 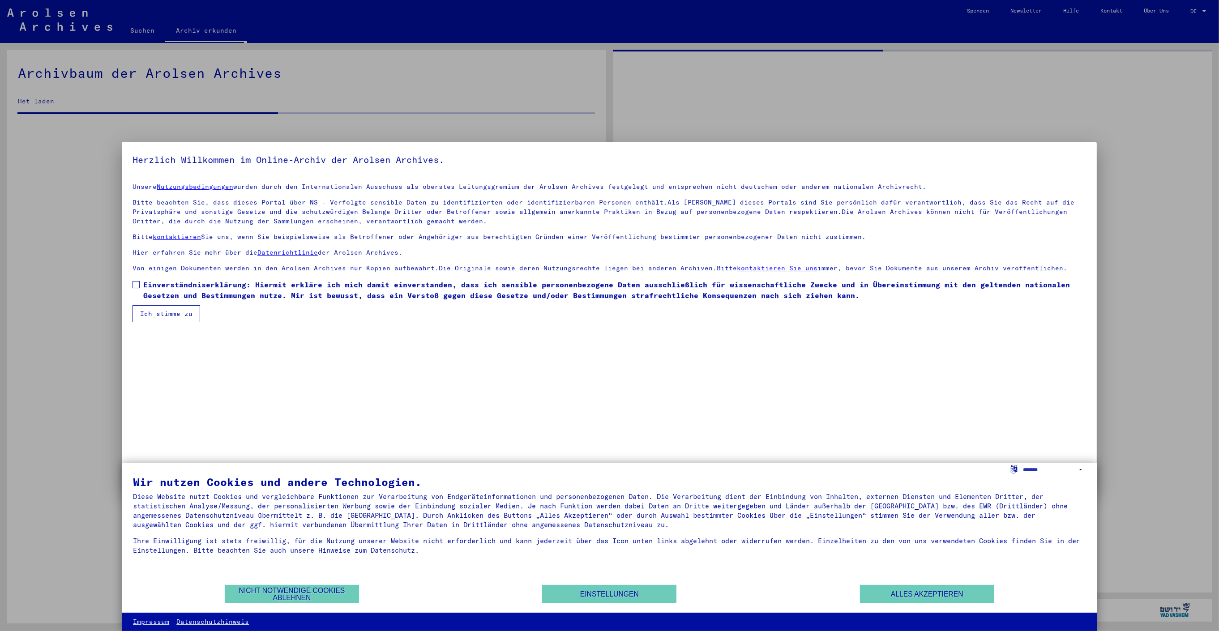 I want to click on button: Ich stimme zu, so click(x=166, y=314).